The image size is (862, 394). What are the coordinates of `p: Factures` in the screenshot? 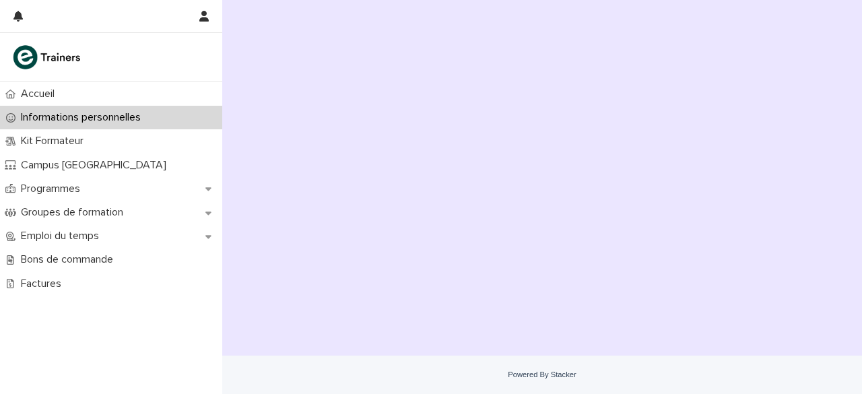 It's located at (44, 284).